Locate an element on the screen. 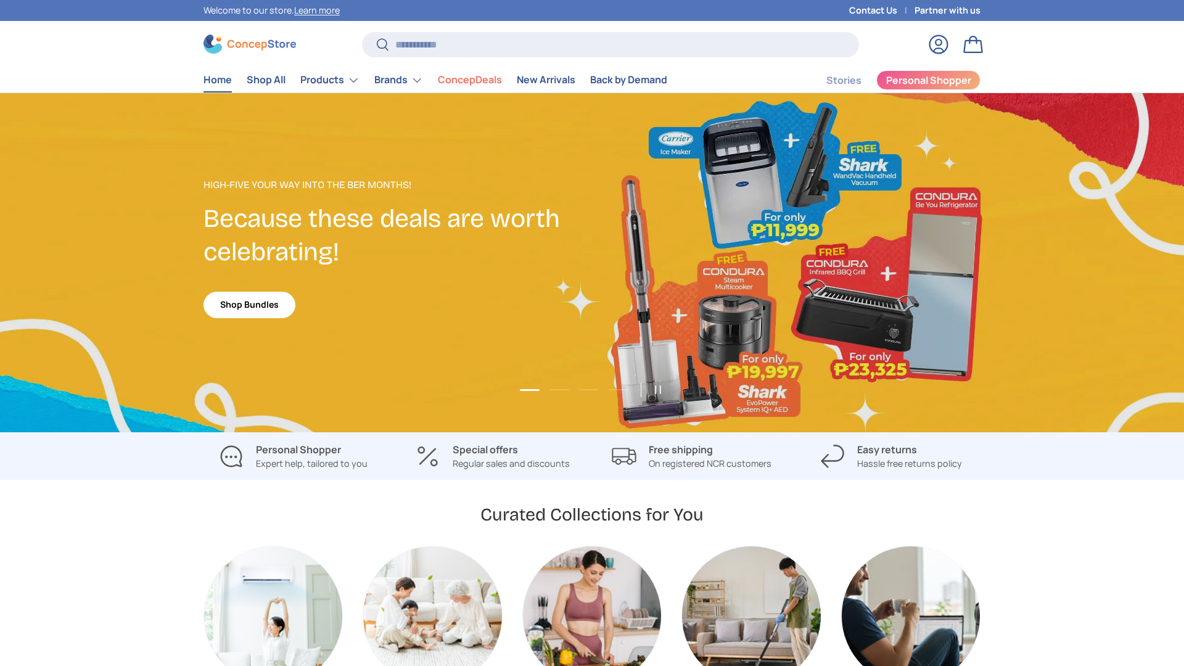 The width and height of the screenshot is (1184, 666). summary: Products is located at coordinates (330, 80).